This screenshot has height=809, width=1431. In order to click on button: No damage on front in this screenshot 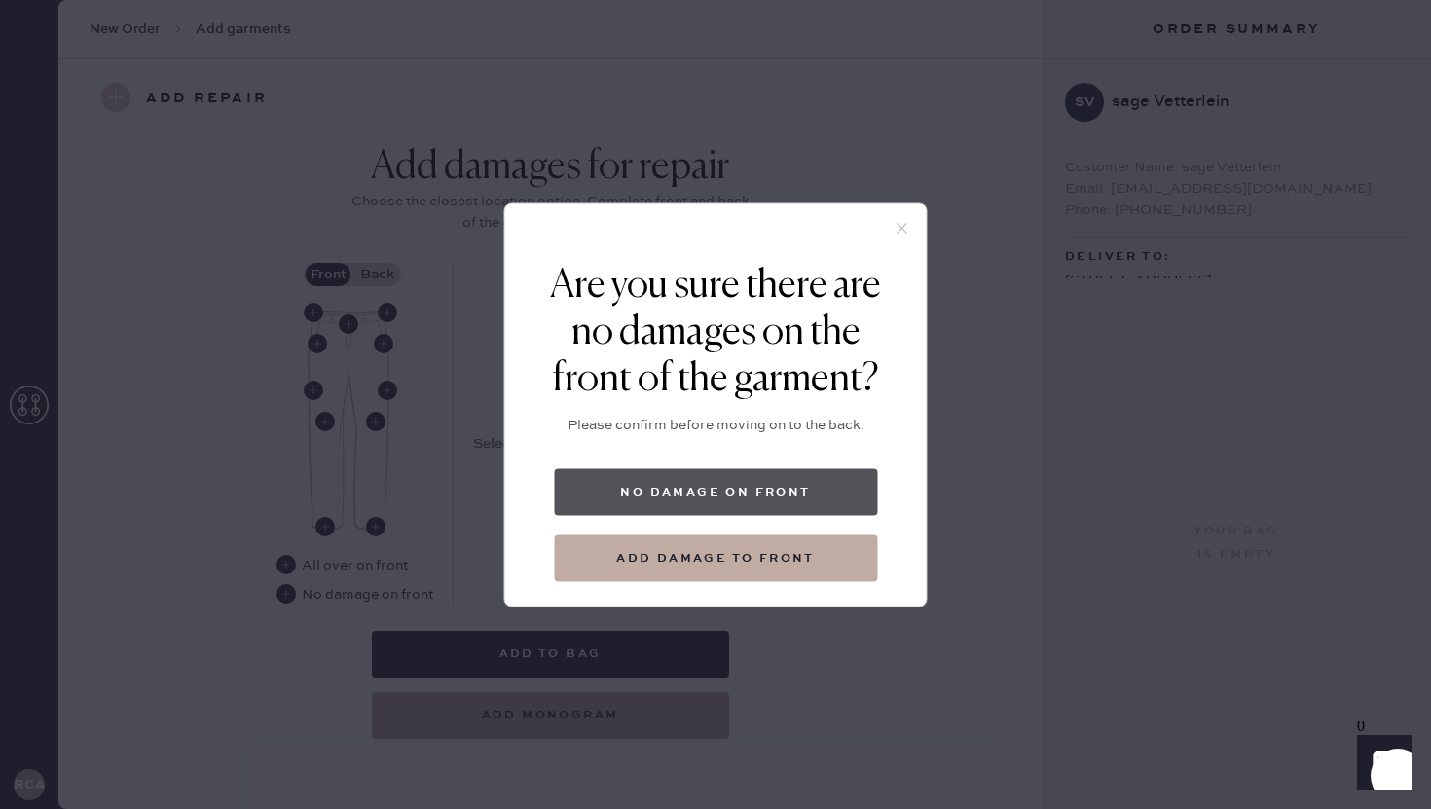, I will do `click(715, 491)`.